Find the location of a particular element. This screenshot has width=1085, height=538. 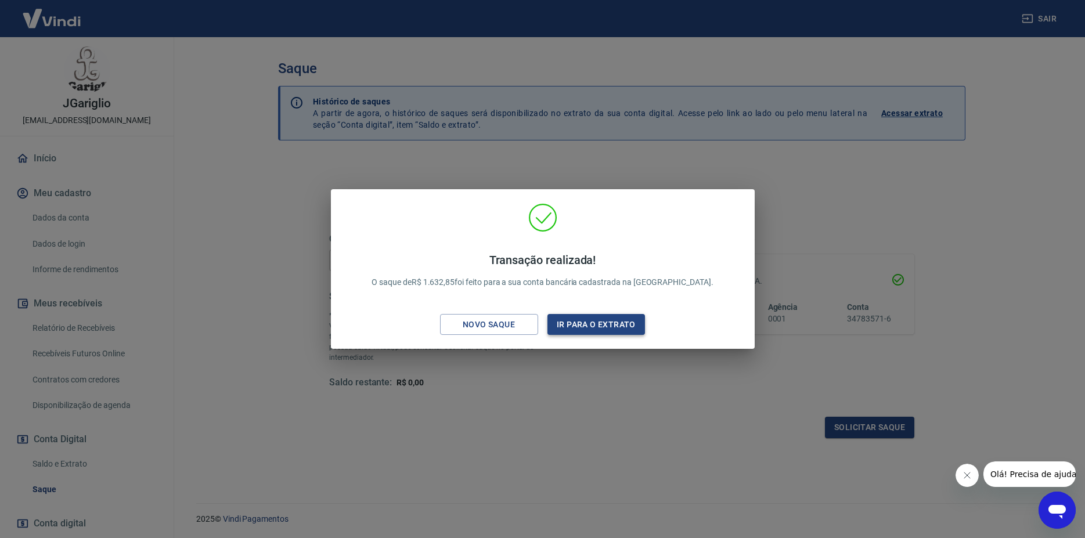

button: Ir para o extrato is located at coordinates (596, 325).